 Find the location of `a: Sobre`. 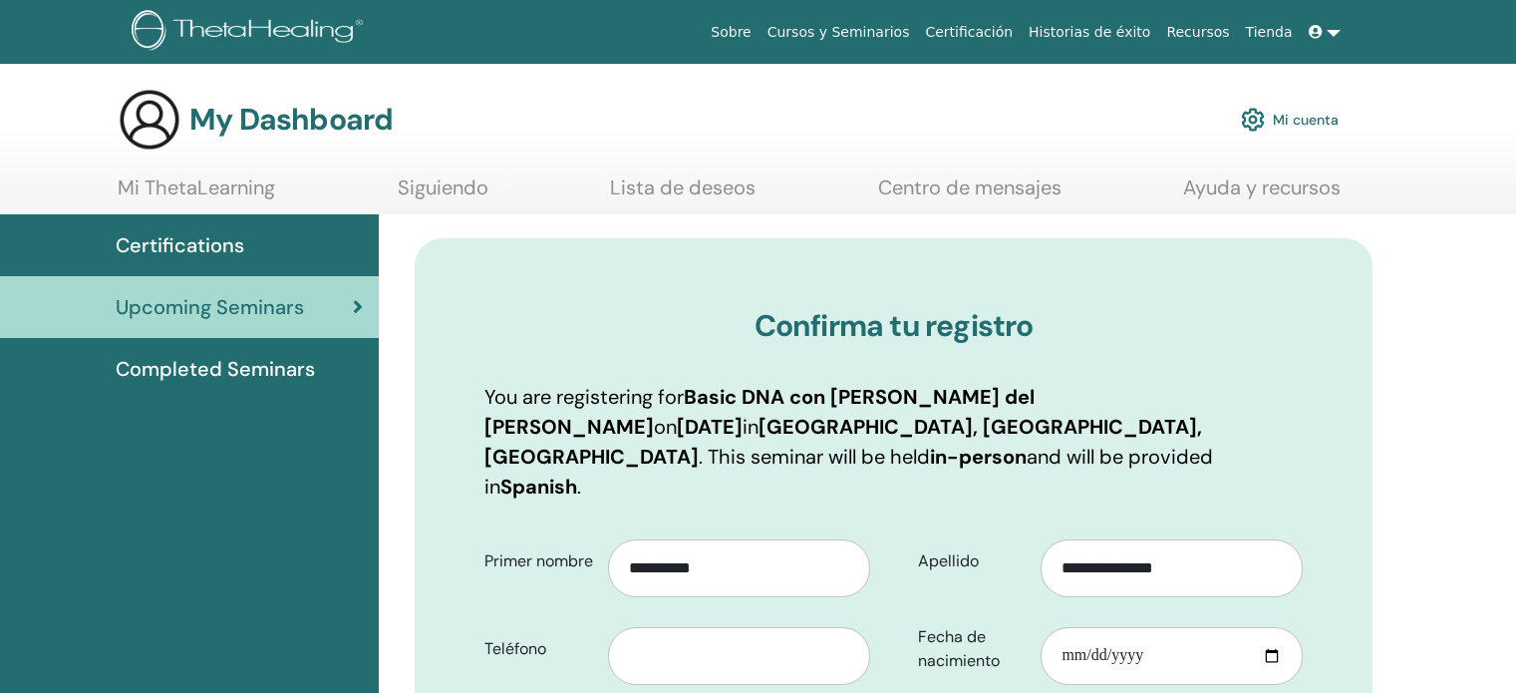

a: Sobre is located at coordinates (731, 32).